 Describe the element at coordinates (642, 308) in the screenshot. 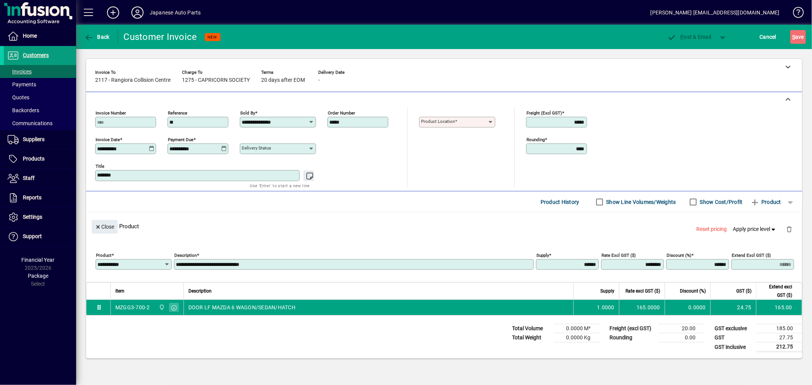

I see `div: 165.0000` at that location.